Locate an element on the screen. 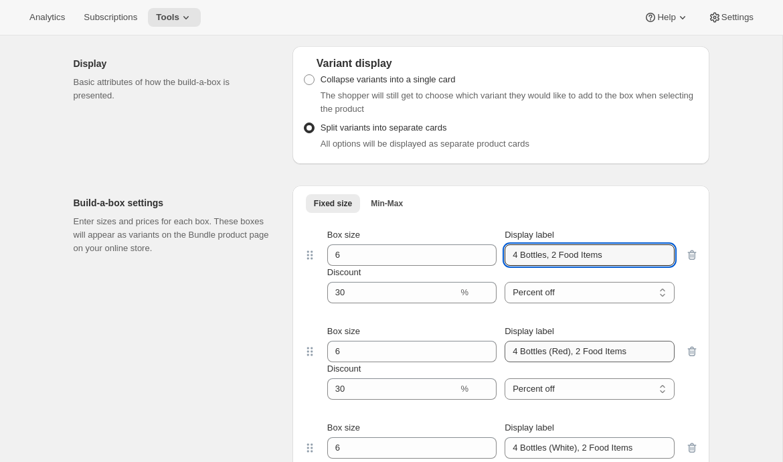 The image size is (783, 462). div: Variant display is located at coordinates (501, 64).